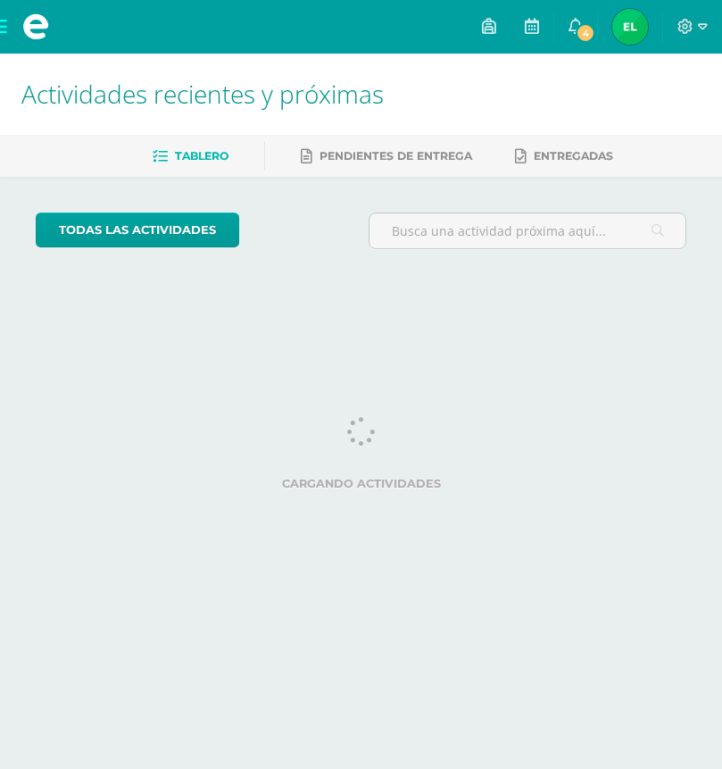 The image size is (722, 769). I want to click on span: Tablero, so click(202, 155).